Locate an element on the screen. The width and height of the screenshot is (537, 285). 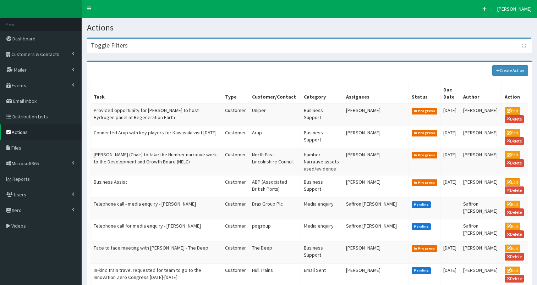
span: Xero is located at coordinates (17, 210).